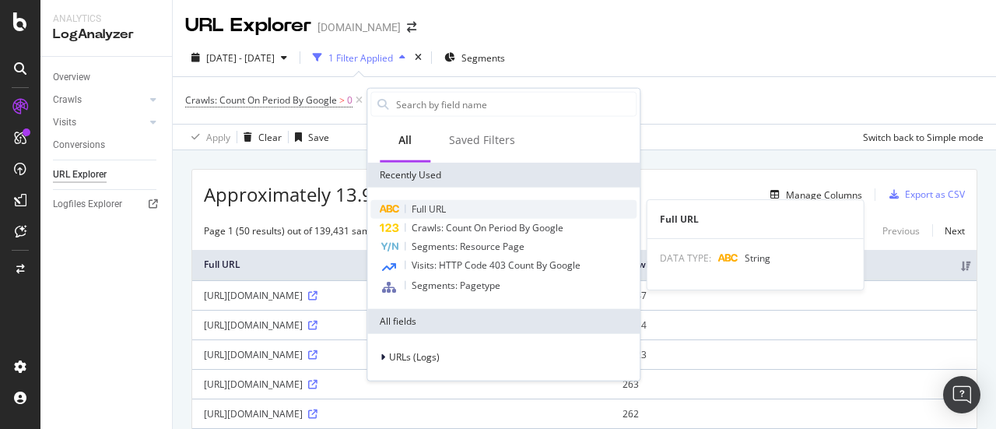 The height and width of the screenshot is (429, 996). Describe the element at coordinates (924, 195) in the screenshot. I see `button: Export as CSV` at that location.